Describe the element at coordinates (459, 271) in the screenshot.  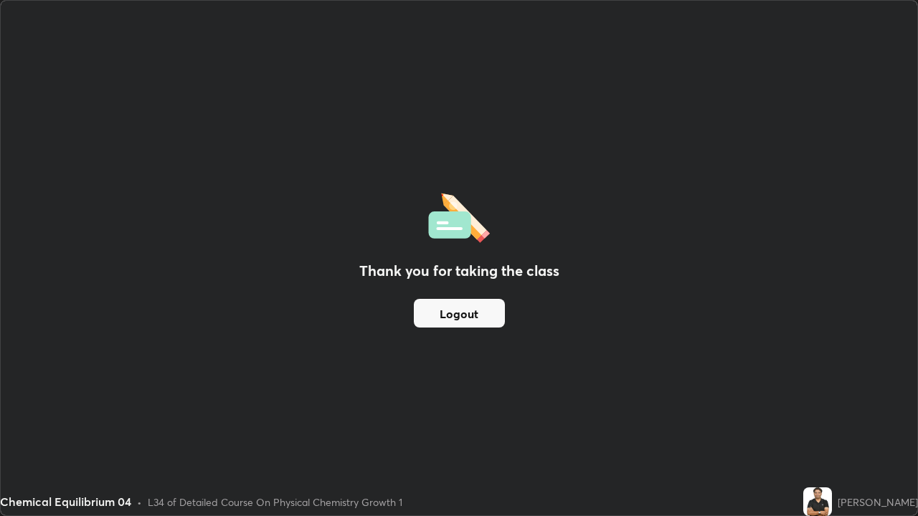
I see `h2: Thank you for taking the class` at that location.